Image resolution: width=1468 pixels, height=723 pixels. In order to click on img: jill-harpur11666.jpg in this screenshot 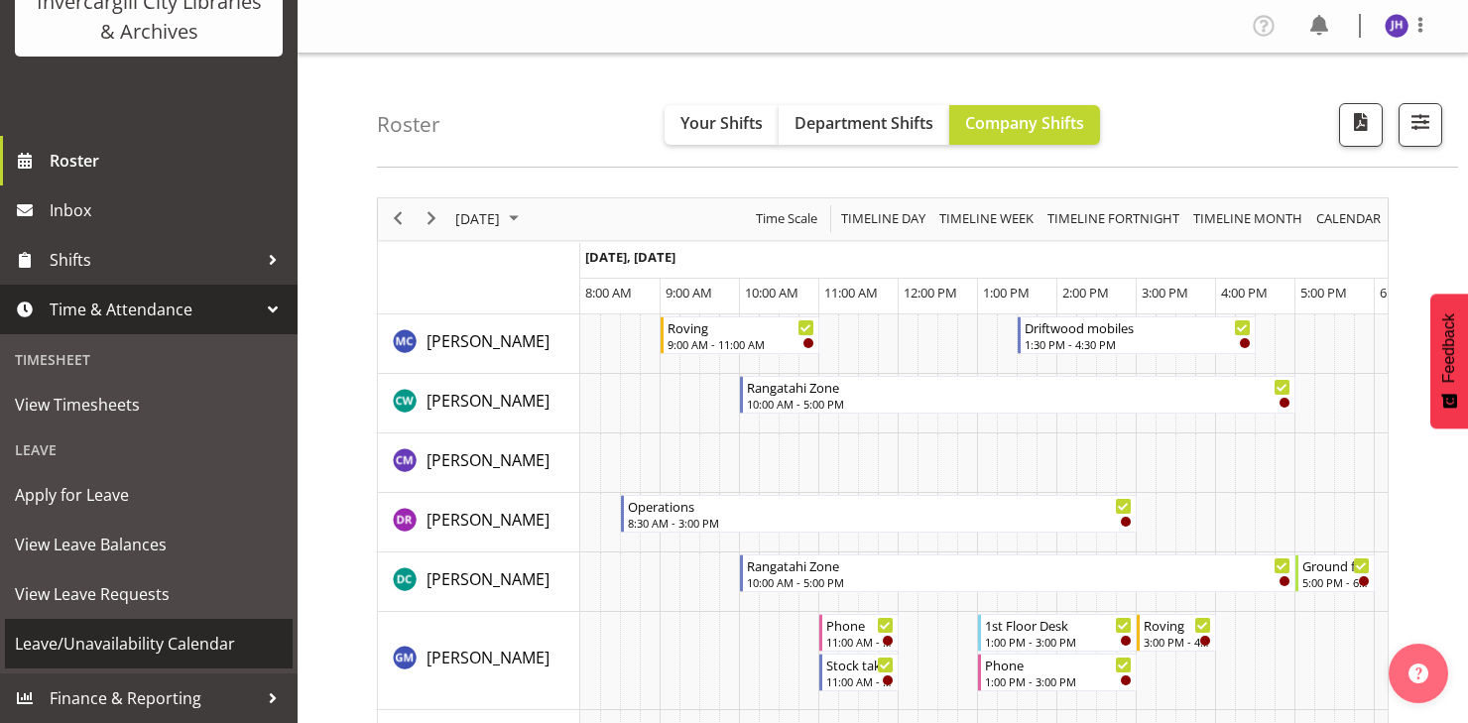, I will do `click(1396, 26)`.